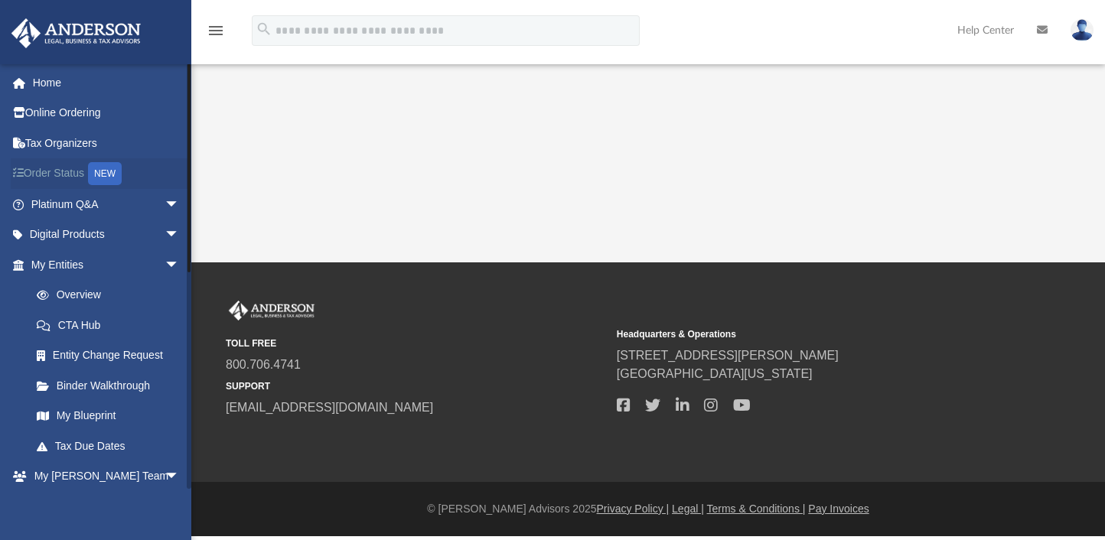 This screenshot has height=540, width=1105. I want to click on a: Tax Due Dates, so click(112, 446).